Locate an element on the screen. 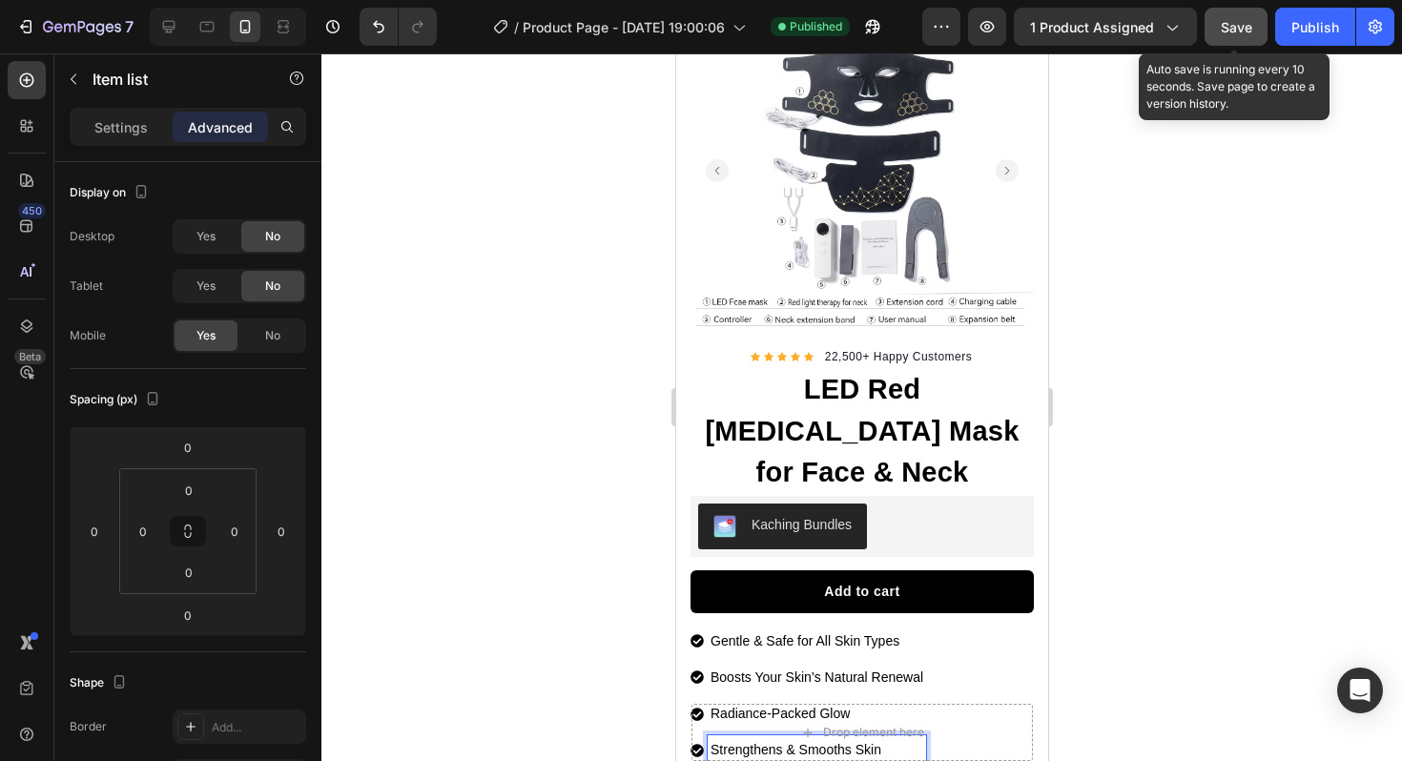 Image resolution: width=1402 pixels, height=761 pixels. div: Beta is located at coordinates (30, 357).